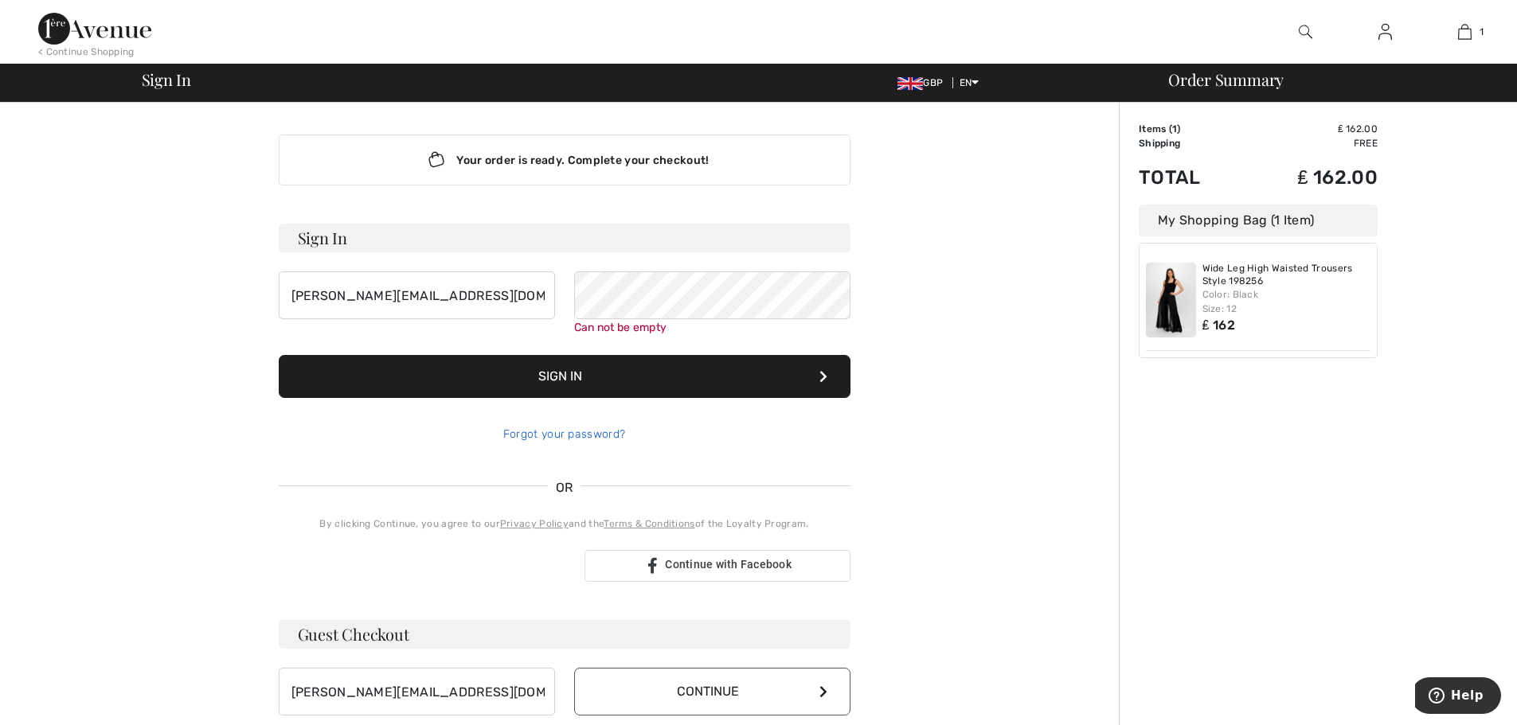 The width and height of the screenshot is (1517, 725). Describe the element at coordinates (564, 377) in the screenshot. I see `button: Sign In` at that location.